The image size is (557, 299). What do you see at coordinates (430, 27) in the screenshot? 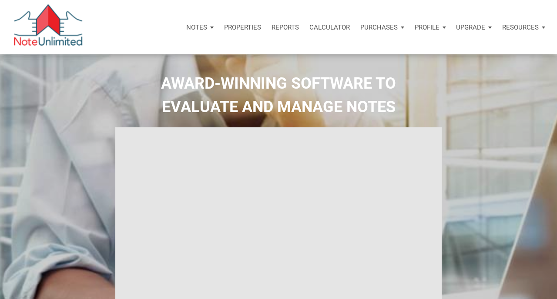
I see `button: Profile` at bounding box center [430, 27].